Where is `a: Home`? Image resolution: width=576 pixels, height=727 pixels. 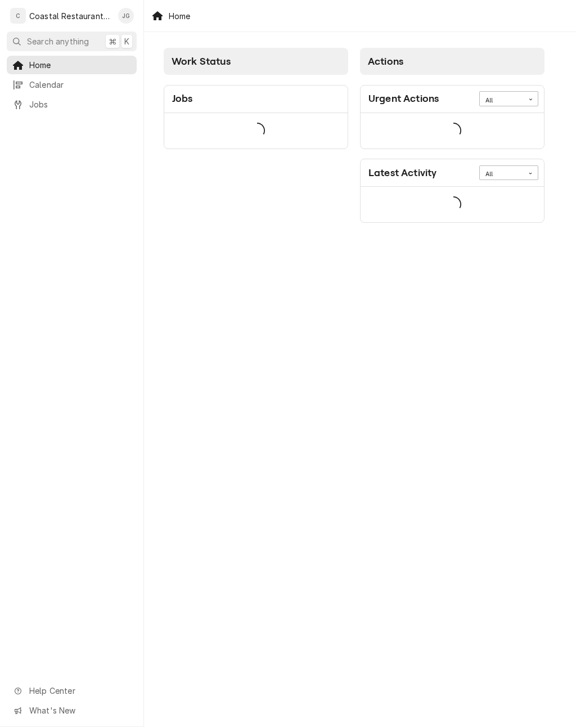 a: Home is located at coordinates (71, 65).